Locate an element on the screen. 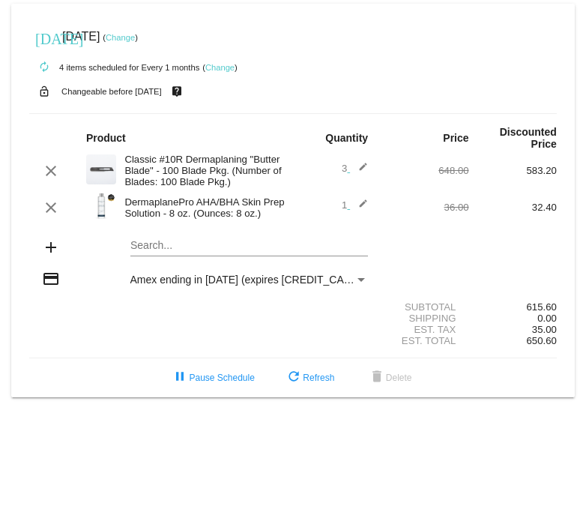 This screenshot has height=527, width=586. mat-icon: pause is located at coordinates (180, 378).